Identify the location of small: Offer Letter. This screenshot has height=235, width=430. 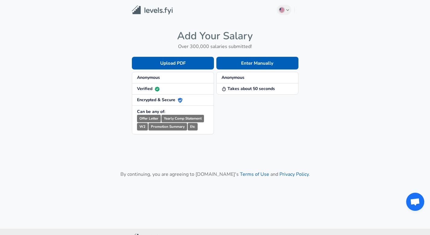
(149, 118).